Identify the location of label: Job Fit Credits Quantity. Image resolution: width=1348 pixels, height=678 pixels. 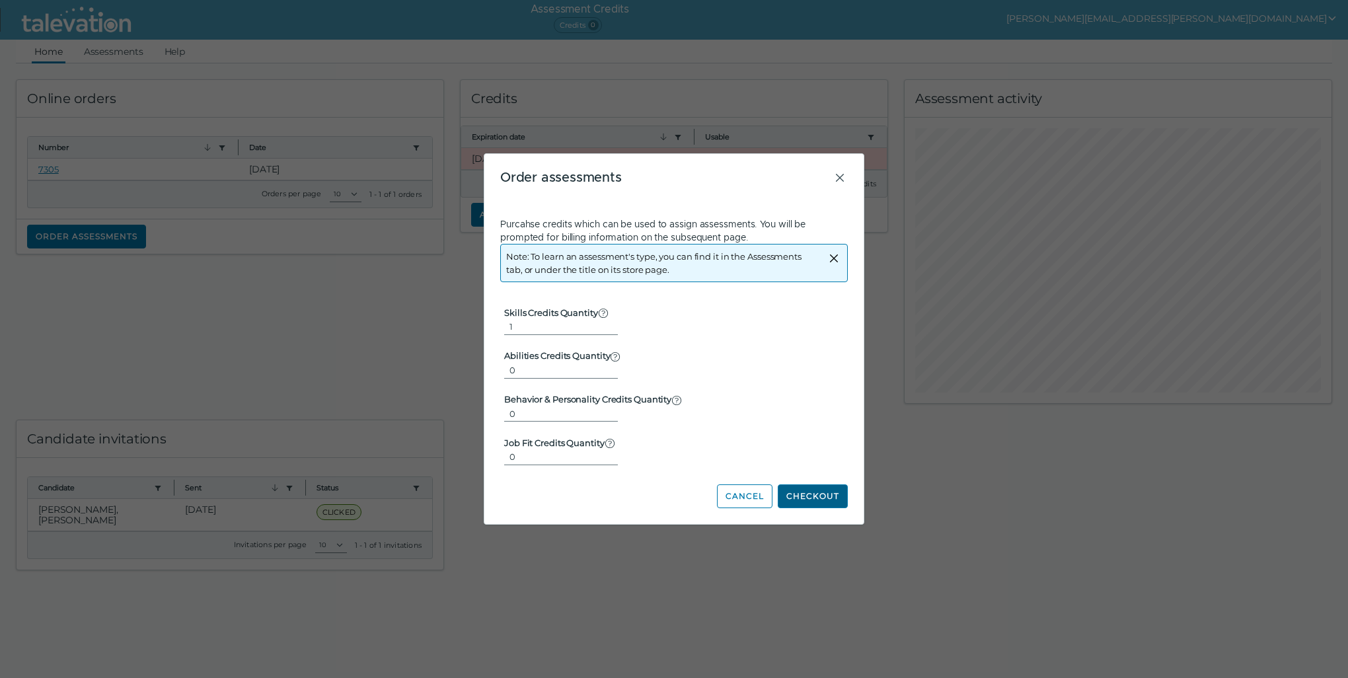
(560, 443).